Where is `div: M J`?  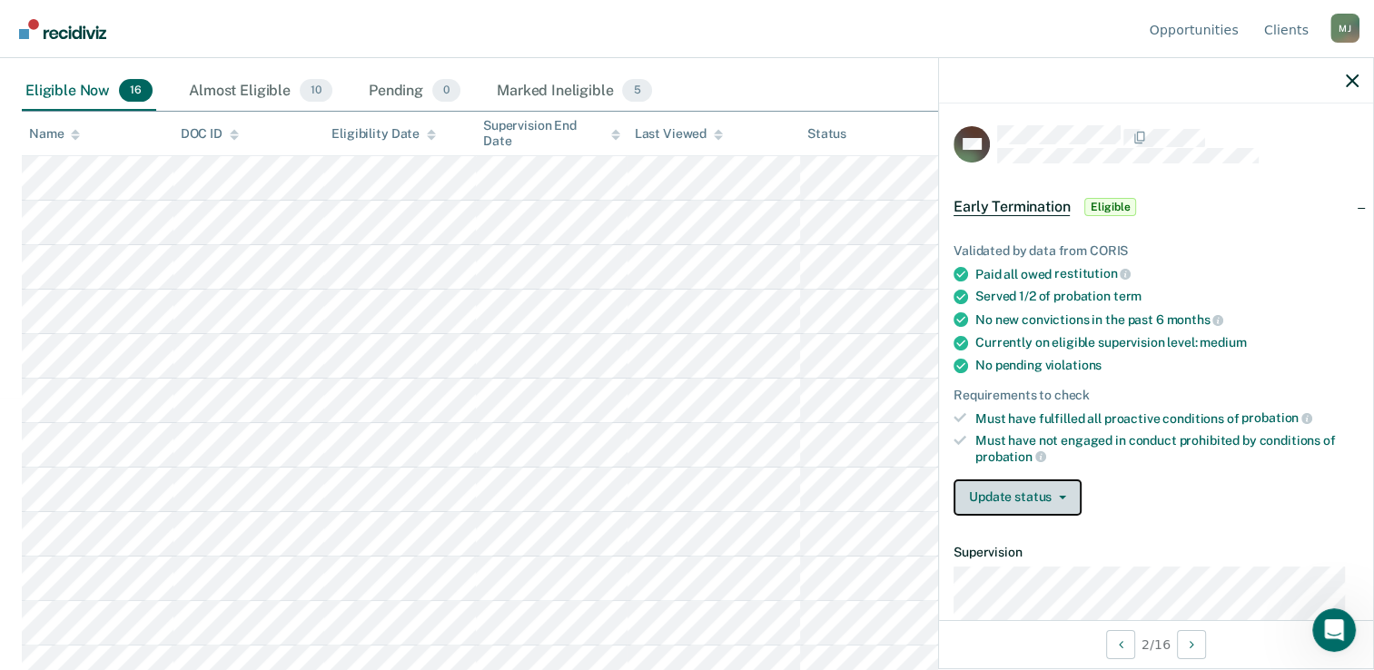
div: M J is located at coordinates (1344, 28).